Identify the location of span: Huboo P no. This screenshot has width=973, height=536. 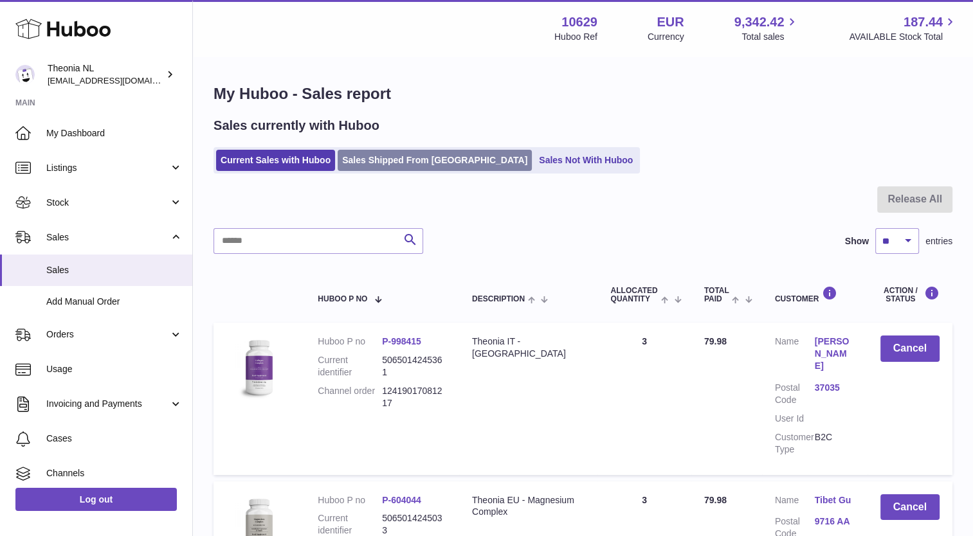
(342, 299).